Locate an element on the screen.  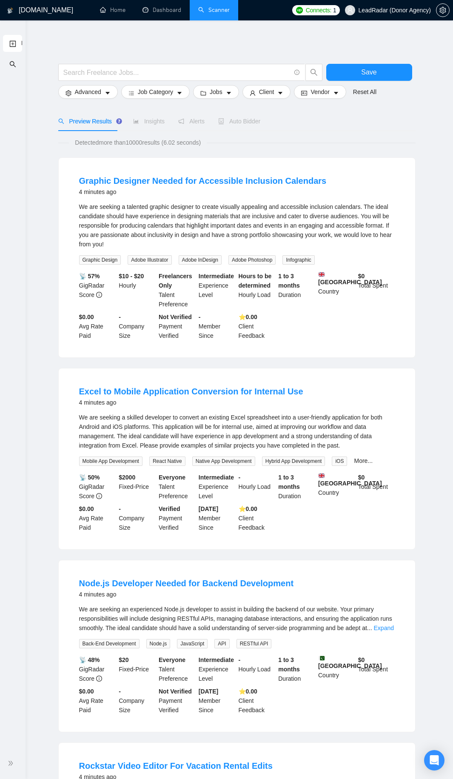
b: $ 2000 is located at coordinates (127, 478).